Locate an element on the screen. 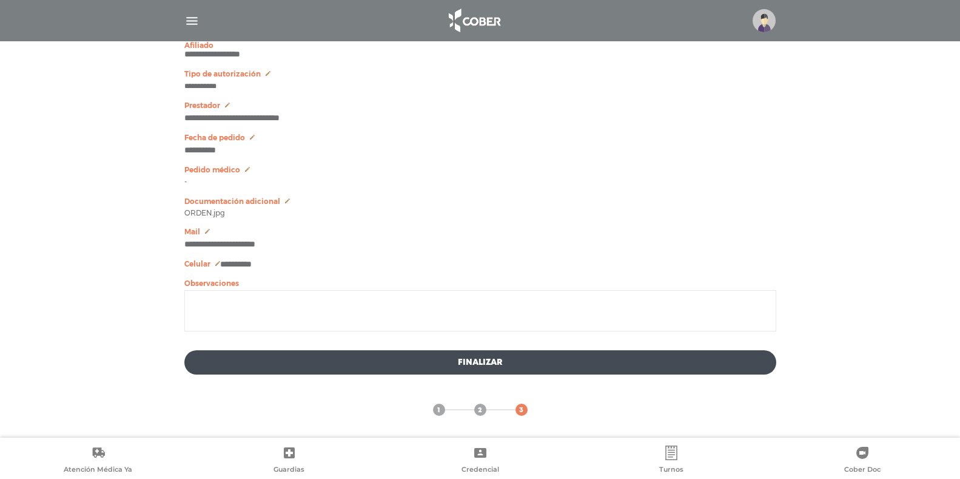 This screenshot has height=479, width=960. a: Cober Doc is located at coordinates (862, 460).